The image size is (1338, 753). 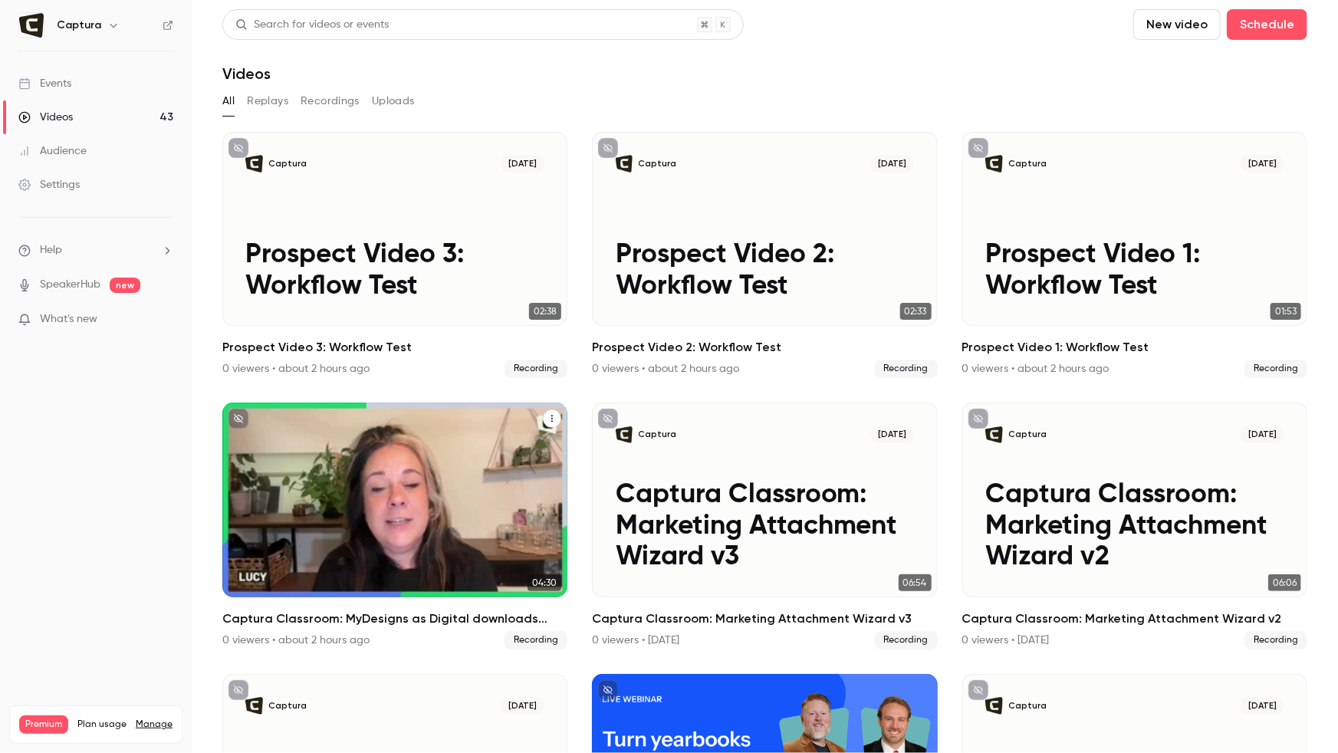 I want to click on button: Replays, so click(x=268, y=101).